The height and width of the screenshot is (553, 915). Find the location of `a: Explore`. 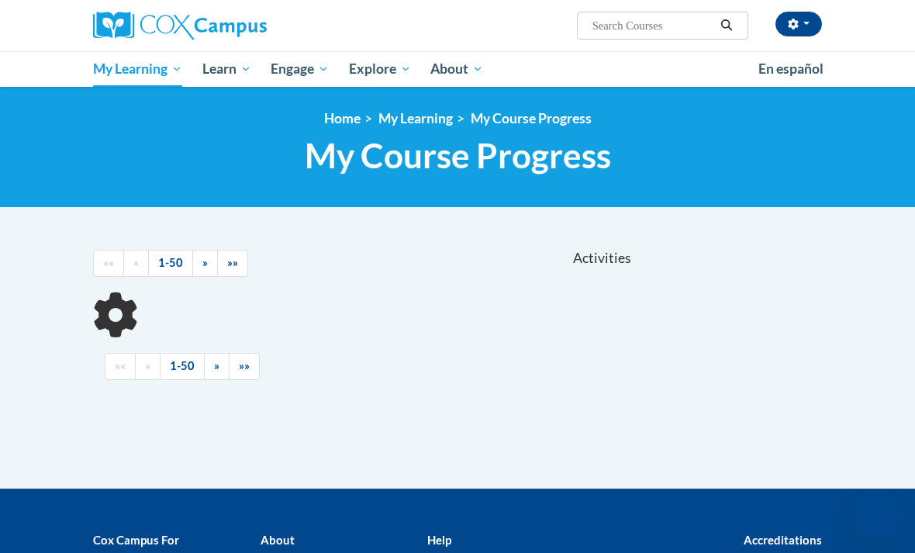

a: Explore is located at coordinates (380, 69).